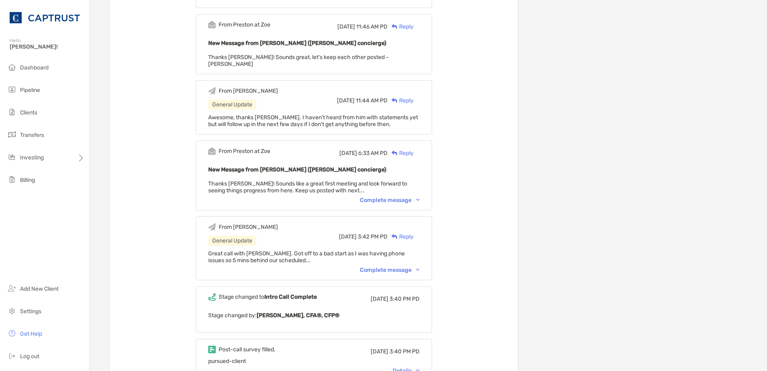 The width and height of the screenshot is (767, 371). I want to click on img: CAPTRUST Logo, so click(45, 18).